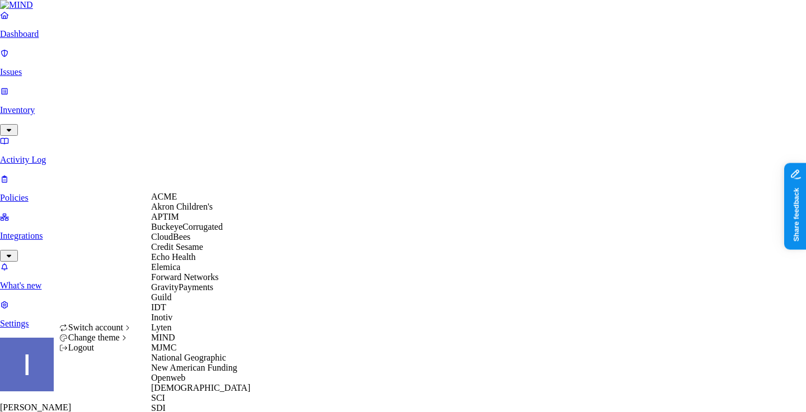 The height and width of the screenshot is (412, 806). Describe the element at coordinates (96, 327) in the screenshot. I see `span: Switch account` at that location.